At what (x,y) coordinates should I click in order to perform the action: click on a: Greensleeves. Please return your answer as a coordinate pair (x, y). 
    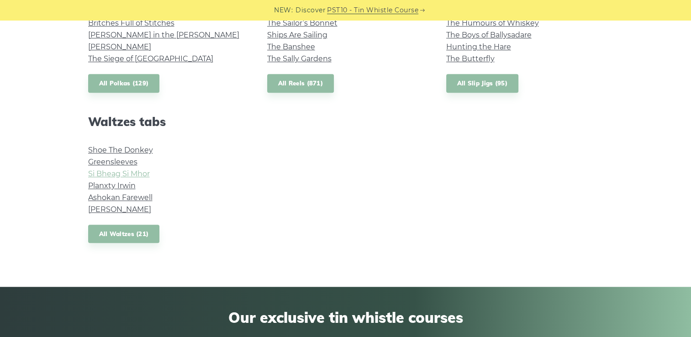
    Looking at the image, I should click on (113, 162).